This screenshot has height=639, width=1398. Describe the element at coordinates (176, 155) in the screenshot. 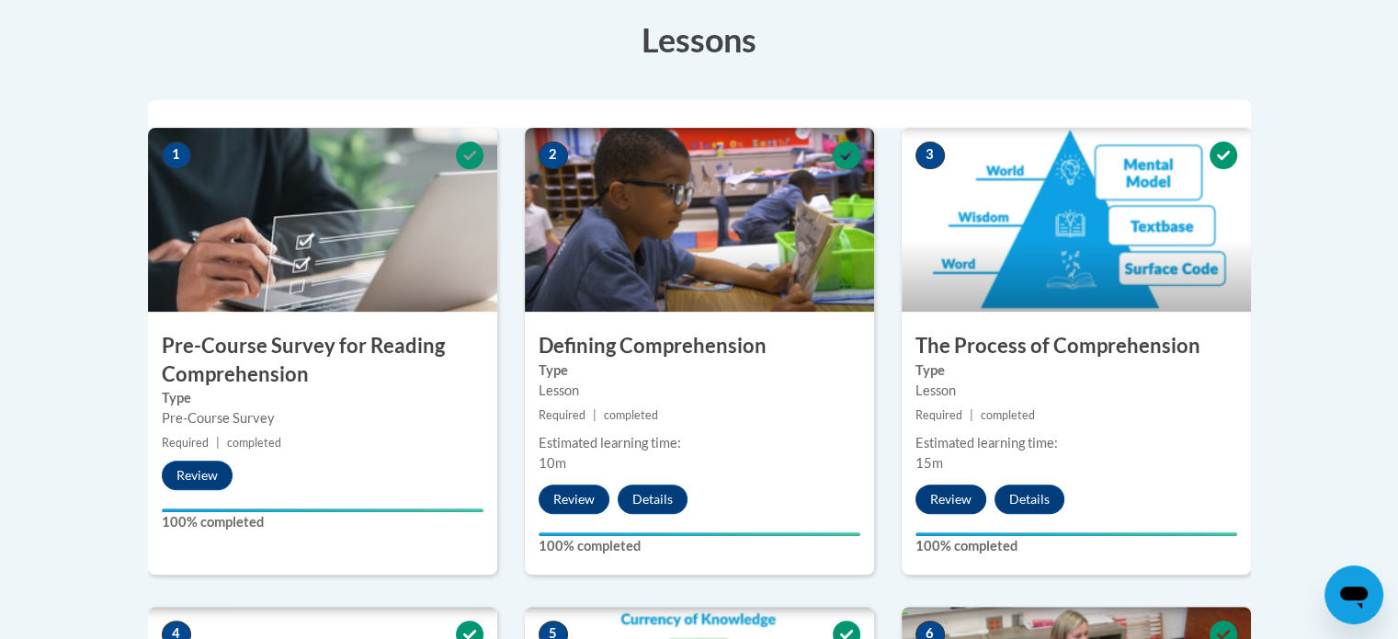

I see `span: 1` at that location.